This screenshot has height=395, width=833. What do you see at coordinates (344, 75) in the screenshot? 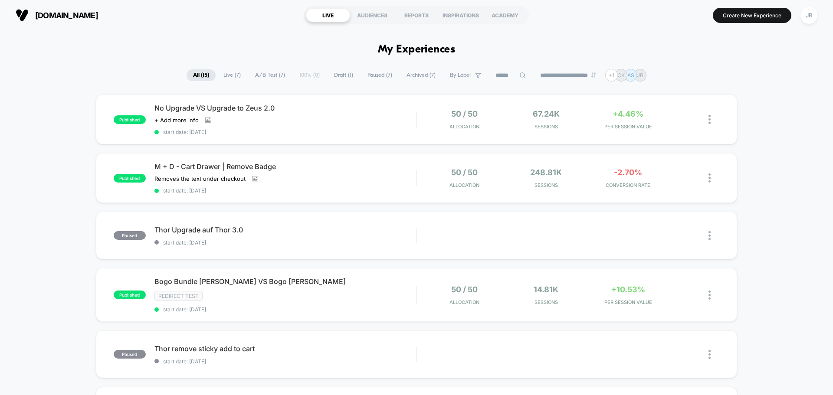
I see `span: Draft ( 1 )` at bounding box center [344, 75].